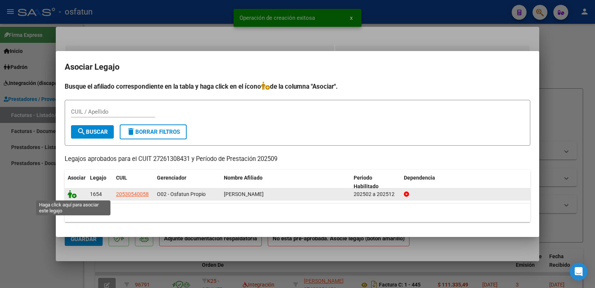  What do you see at coordinates (244, 194) in the screenshot?
I see `span: KRYNSKI EMILIANO JOEL` at bounding box center [244, 194].